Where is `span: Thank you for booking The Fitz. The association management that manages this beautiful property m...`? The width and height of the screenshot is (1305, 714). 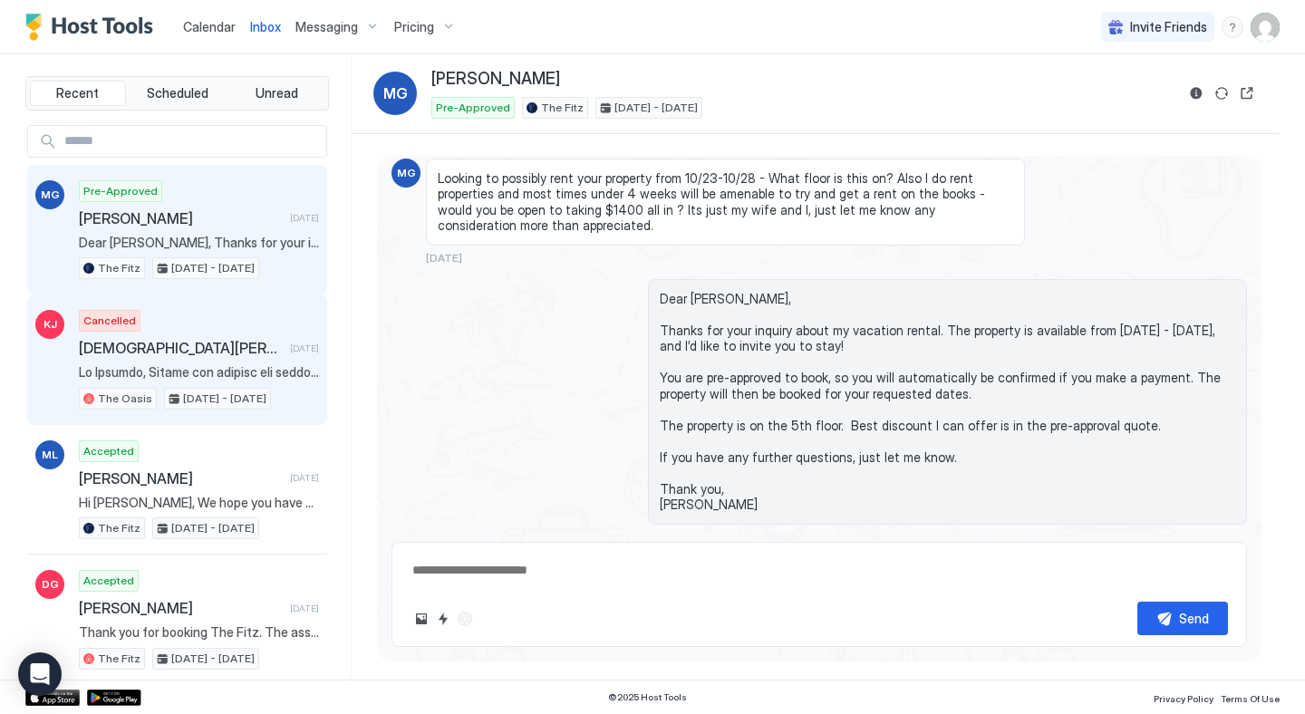
span: Thank you for booking The Fitz. The association management that manages this beautiful property m... is located at coordinates (198, 632).